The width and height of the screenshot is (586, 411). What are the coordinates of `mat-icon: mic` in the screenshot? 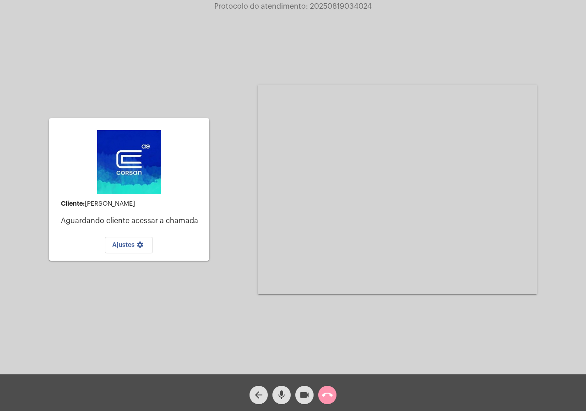 It's located at (282, 395).